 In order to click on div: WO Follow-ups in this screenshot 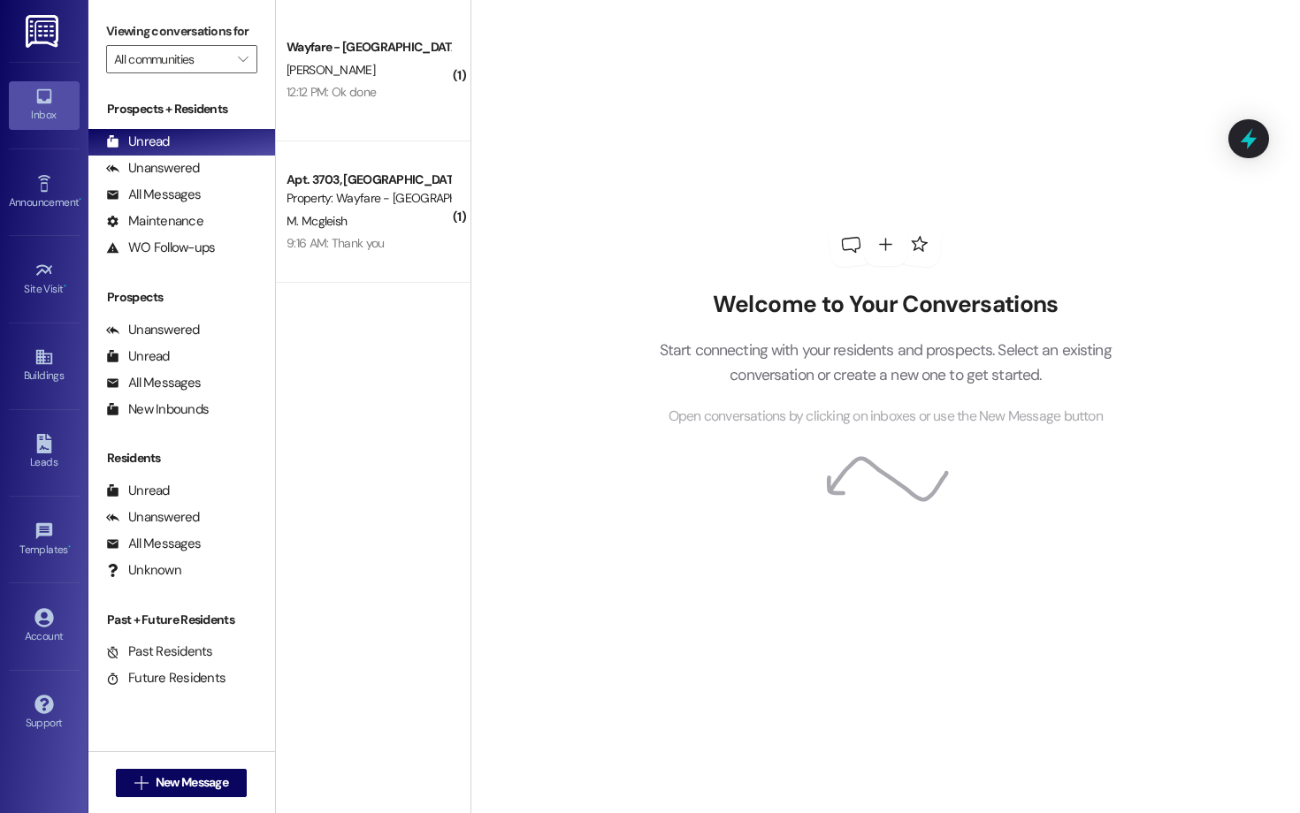, I will do `click(160, 248)`.